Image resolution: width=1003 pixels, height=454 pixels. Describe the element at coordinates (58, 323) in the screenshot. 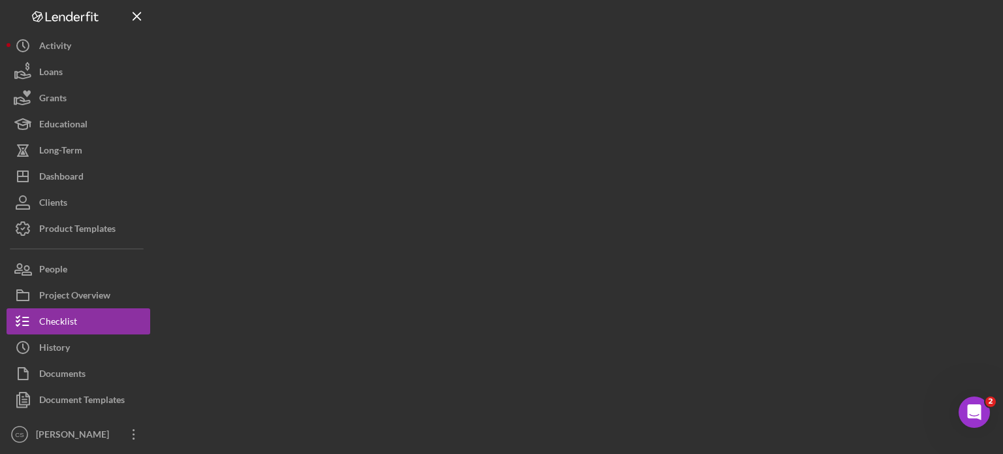

I see `div: Checklist` at that location.